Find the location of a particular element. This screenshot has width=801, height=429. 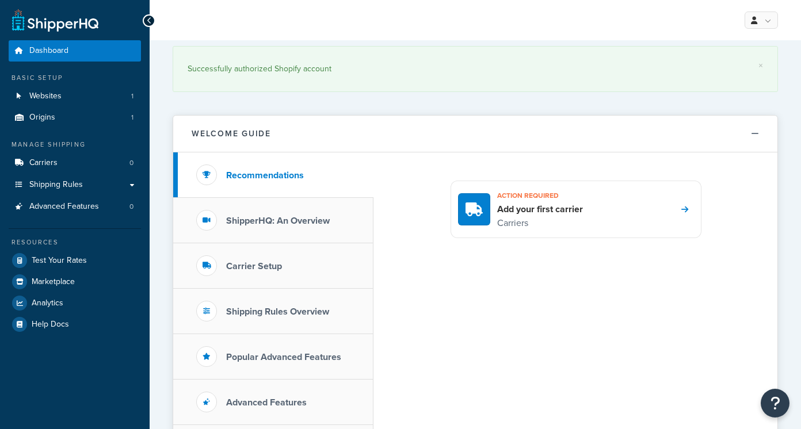

span: Dashboard is located at coordinates (49, 51).